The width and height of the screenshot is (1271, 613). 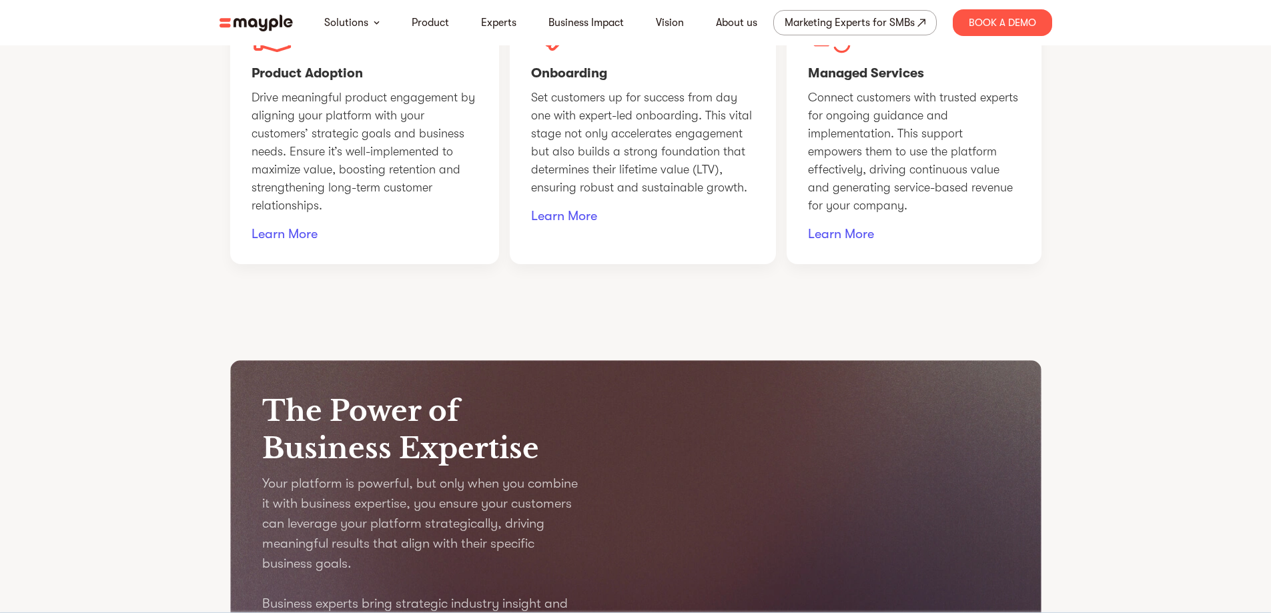 What do you see at coordinates (256, 23) in the screenshot?
I see `img: mayple-logo` at bounding box center [256, 23].